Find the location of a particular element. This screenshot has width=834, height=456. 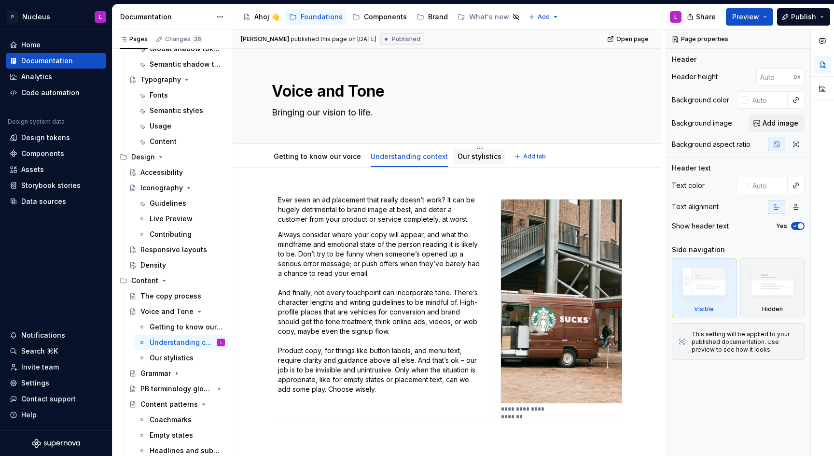

button: Add tab is located at coordinates (531, 156).